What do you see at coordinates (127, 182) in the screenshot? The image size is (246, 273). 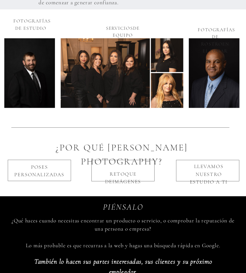 I see `font: imágenes` at bounding box center [127, 182].